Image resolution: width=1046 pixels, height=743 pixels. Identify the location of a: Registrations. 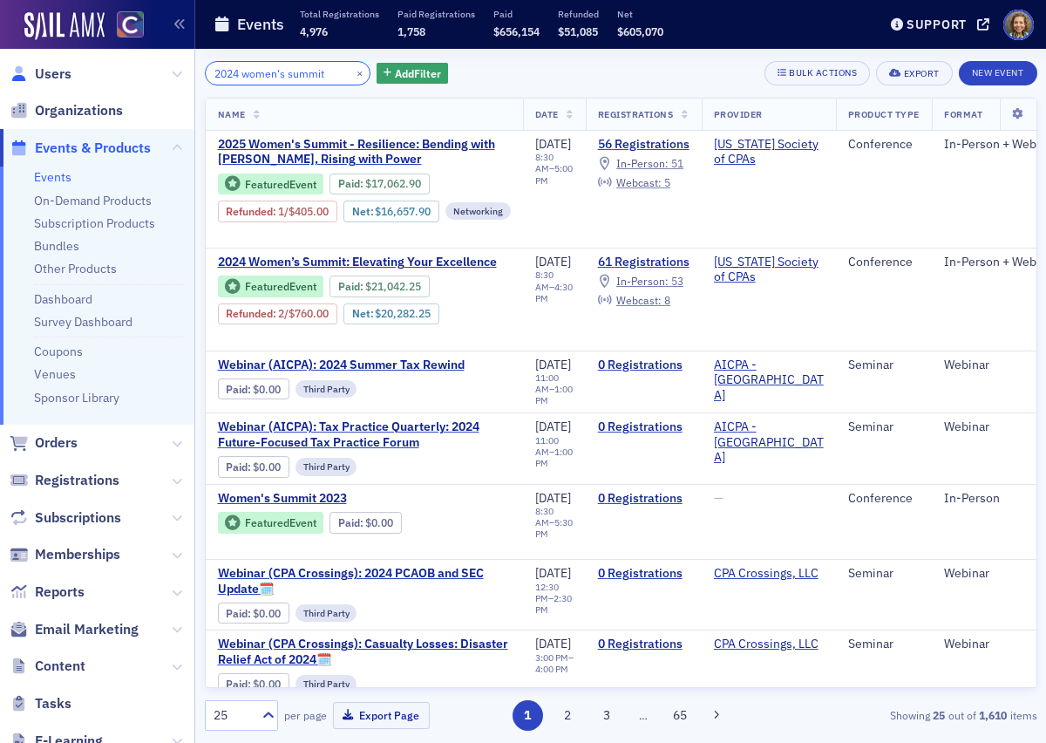
(65, 480).